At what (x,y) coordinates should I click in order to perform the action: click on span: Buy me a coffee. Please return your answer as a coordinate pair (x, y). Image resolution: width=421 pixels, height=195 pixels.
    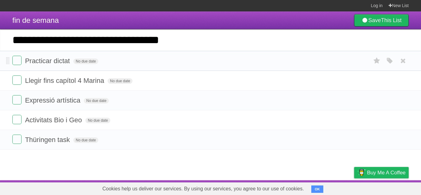
    Looking at the image, I should click on (386, 173).